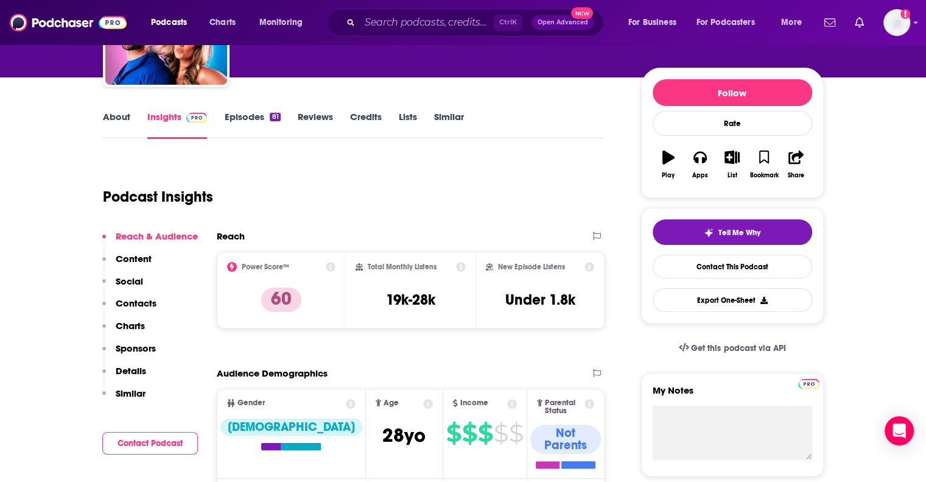  I want to click on div: Share, so click(796, 175).